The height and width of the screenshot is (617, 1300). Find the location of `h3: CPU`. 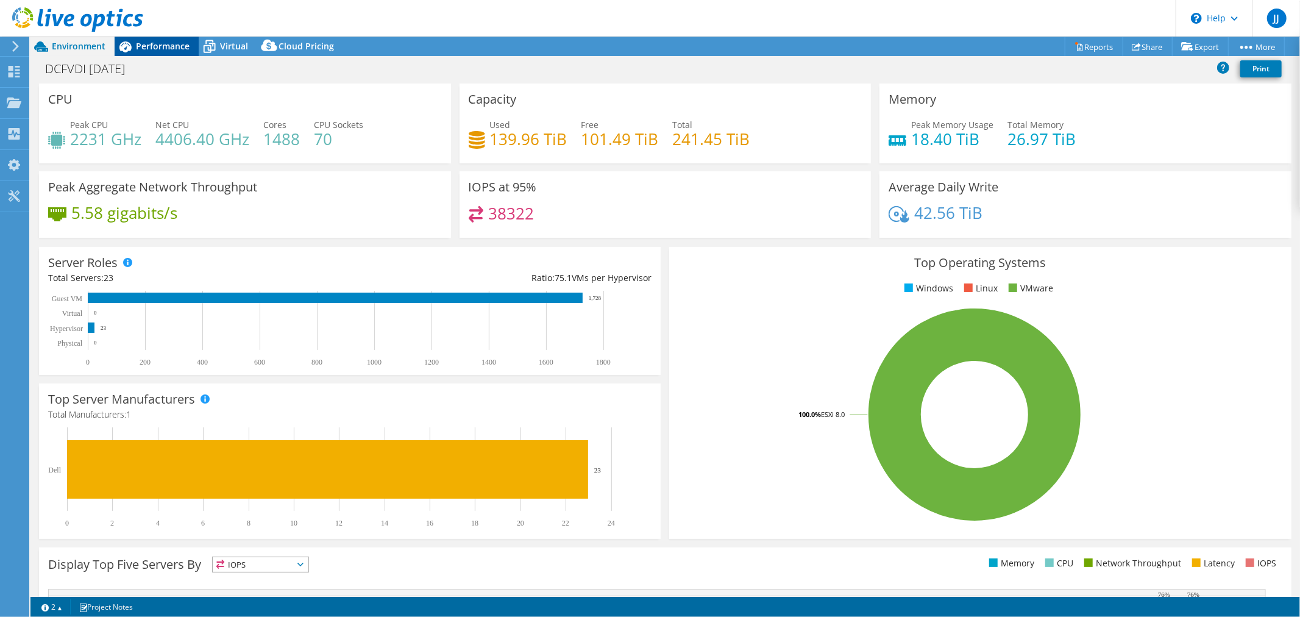

h3: CPU is located at coordinates (60, 99).